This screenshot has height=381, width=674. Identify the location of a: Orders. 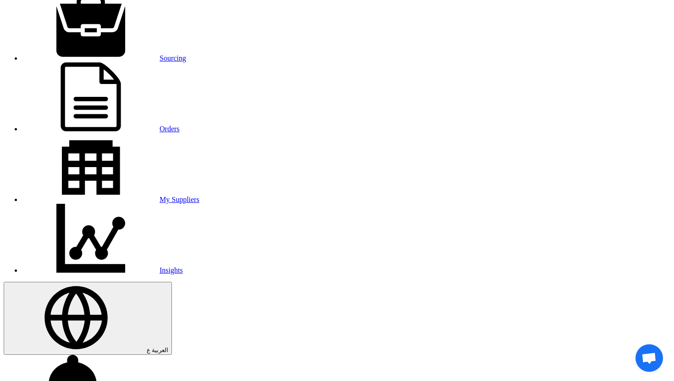
(101, 128).